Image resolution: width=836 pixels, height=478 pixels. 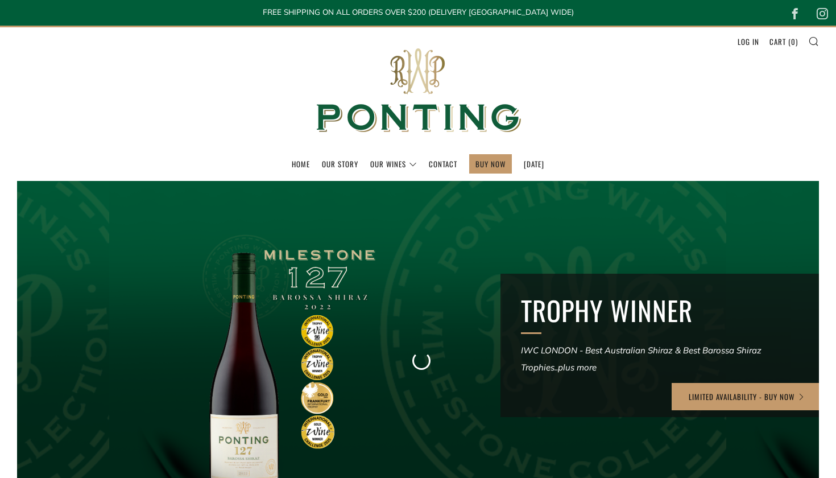 I want to click on img: Ponting Wines, so click(x=418, y=90).